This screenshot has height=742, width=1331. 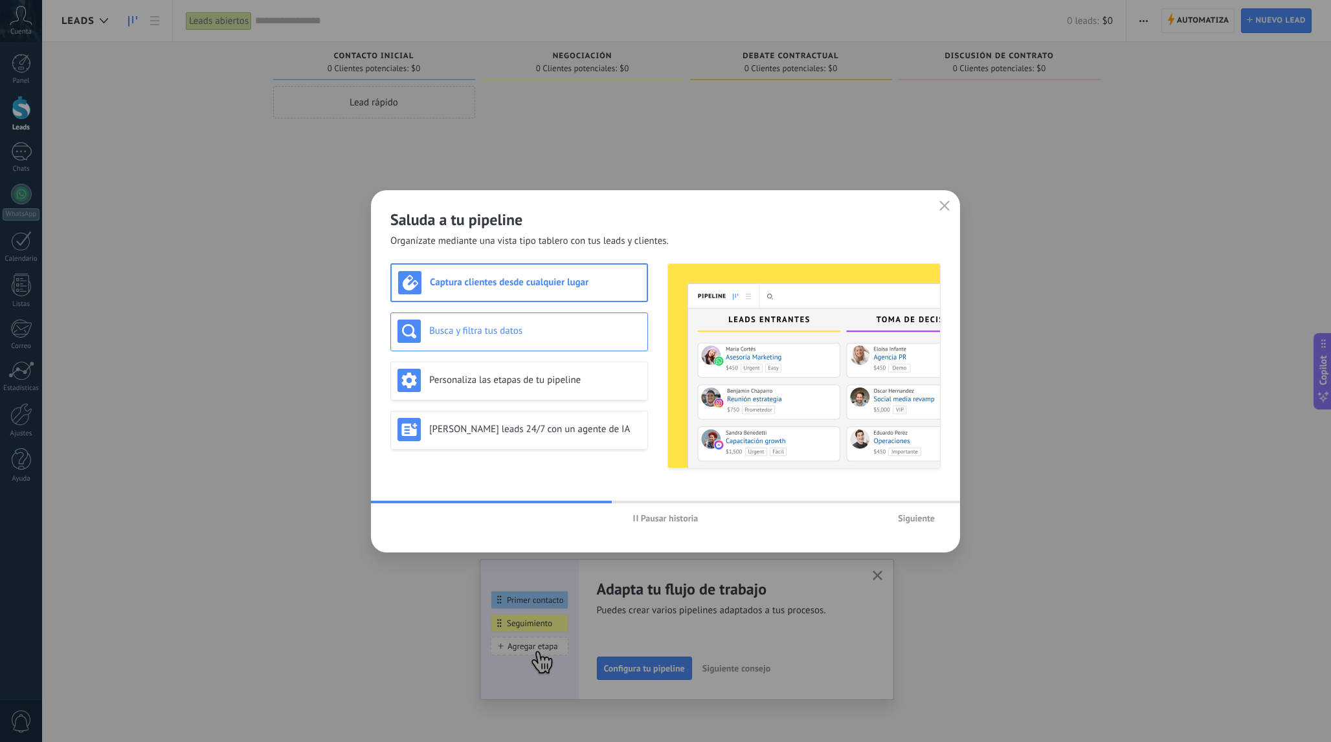 What do you see at coordinates (669, 518) in the screenshot?
I see `span: Pausar historia` at bounding box center [669, 518].